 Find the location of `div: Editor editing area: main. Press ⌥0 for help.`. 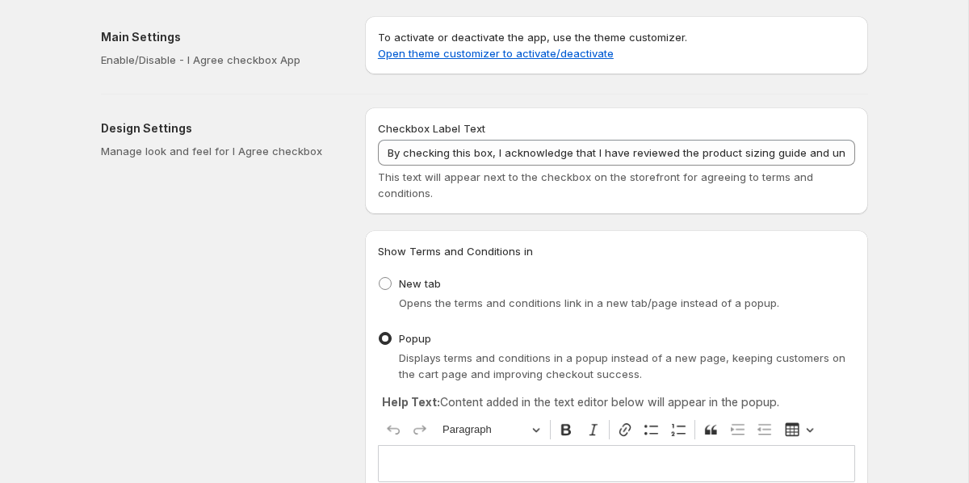

div: Editor editing area: main. Press ⌥0 for help. is located at coordinates (616, 463).